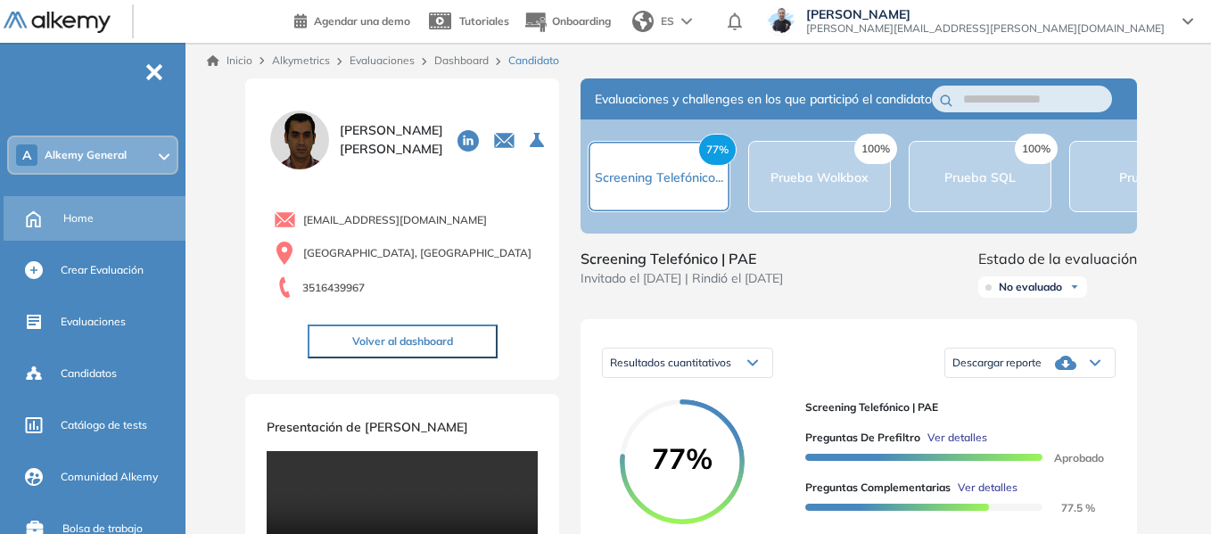 Image resolution: width=1211 pixels, height=534 pixels. Describe the element at coordinates (27, 155) in the screenshot. I see `span: A` at that location.